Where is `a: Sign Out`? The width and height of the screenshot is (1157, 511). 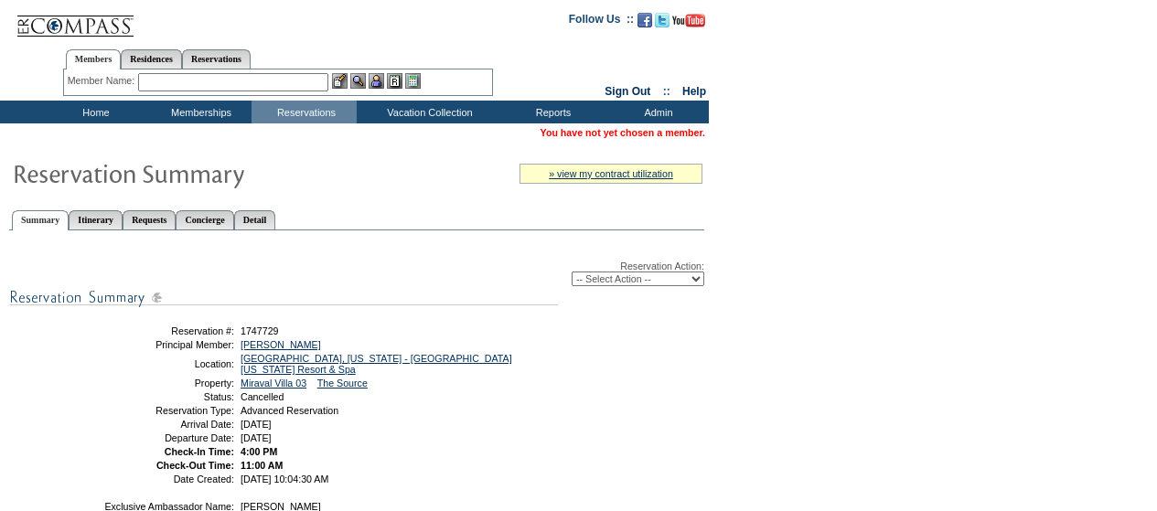 a: Sign Out is located at coordinates (627, 91).